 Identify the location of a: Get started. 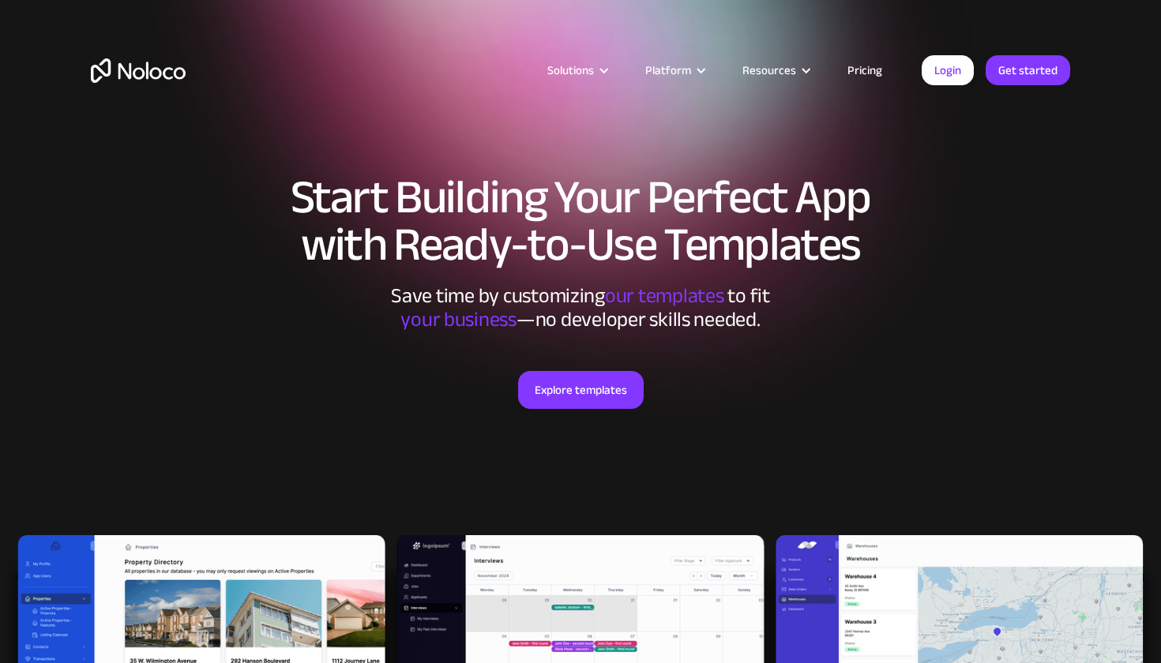
(1028, 70).